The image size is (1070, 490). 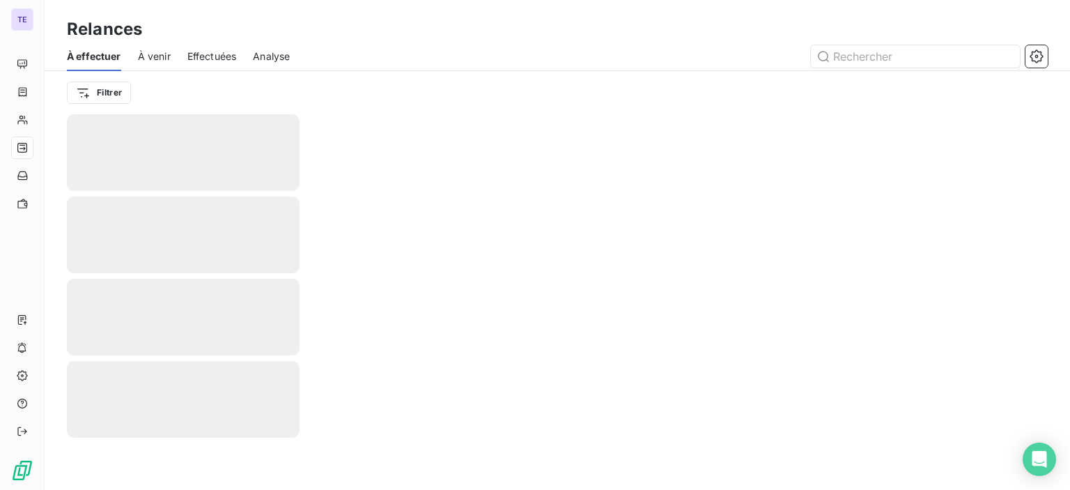 What do you see at coordinates (22, 470) in the screenshot?
I see `img: Logo LeanPay` at bounding box center [22, 470].